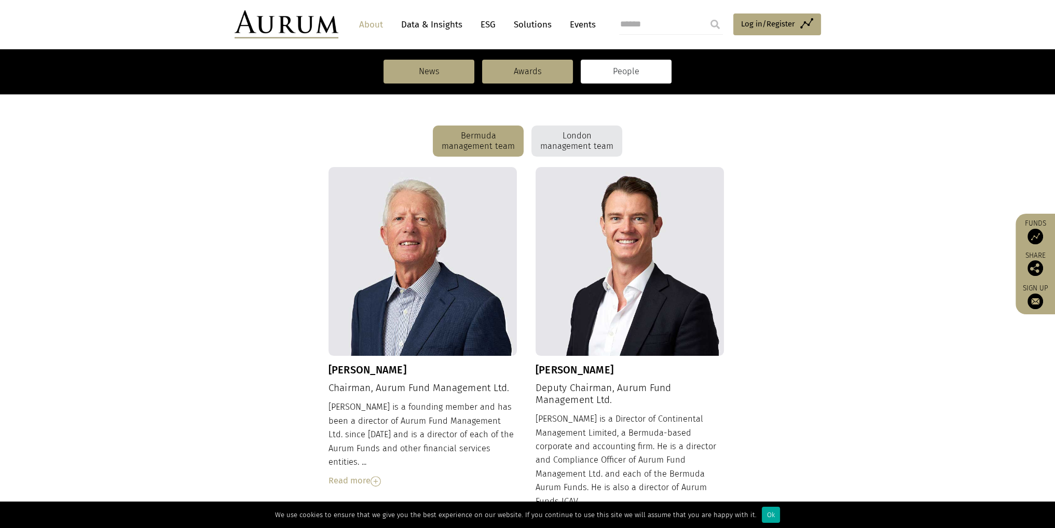  What do you see at coordinates (478, 141) in the screenshot?
I see `div: Bermuda management team` at bounding box center [478, 141].